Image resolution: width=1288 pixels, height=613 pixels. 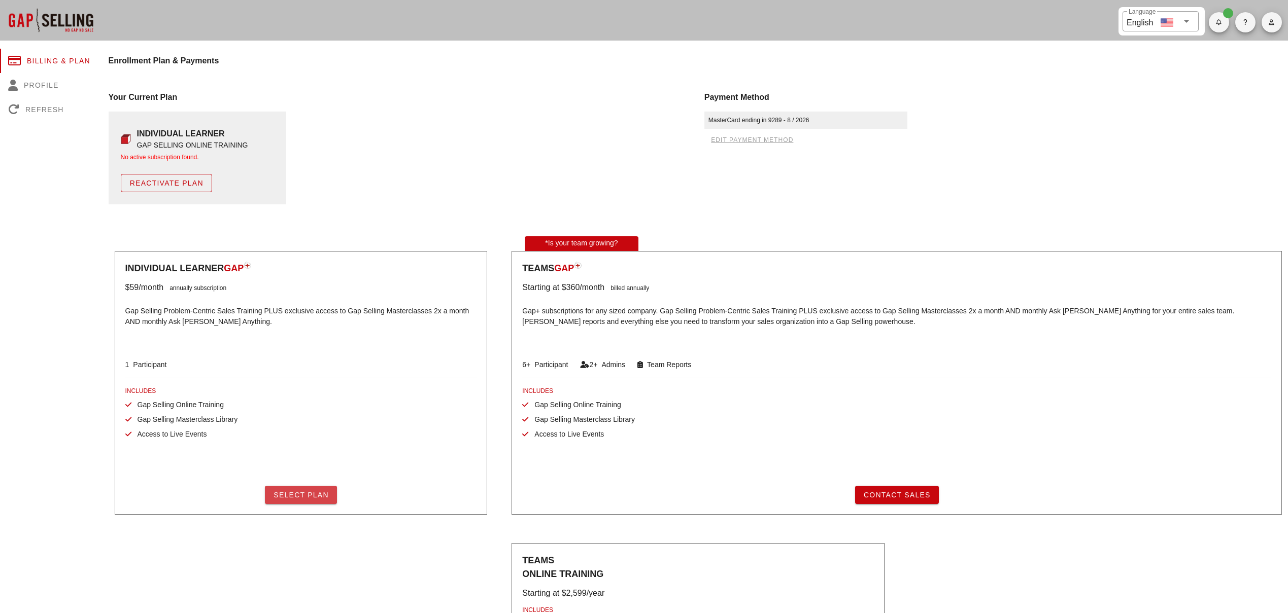 I want to click on div: billed annually, so click(x=627, y=288).